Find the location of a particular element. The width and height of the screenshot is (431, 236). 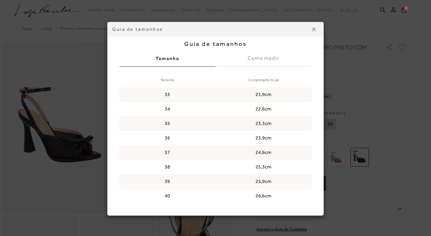

td: 34 is located at coordinates (168, 109).